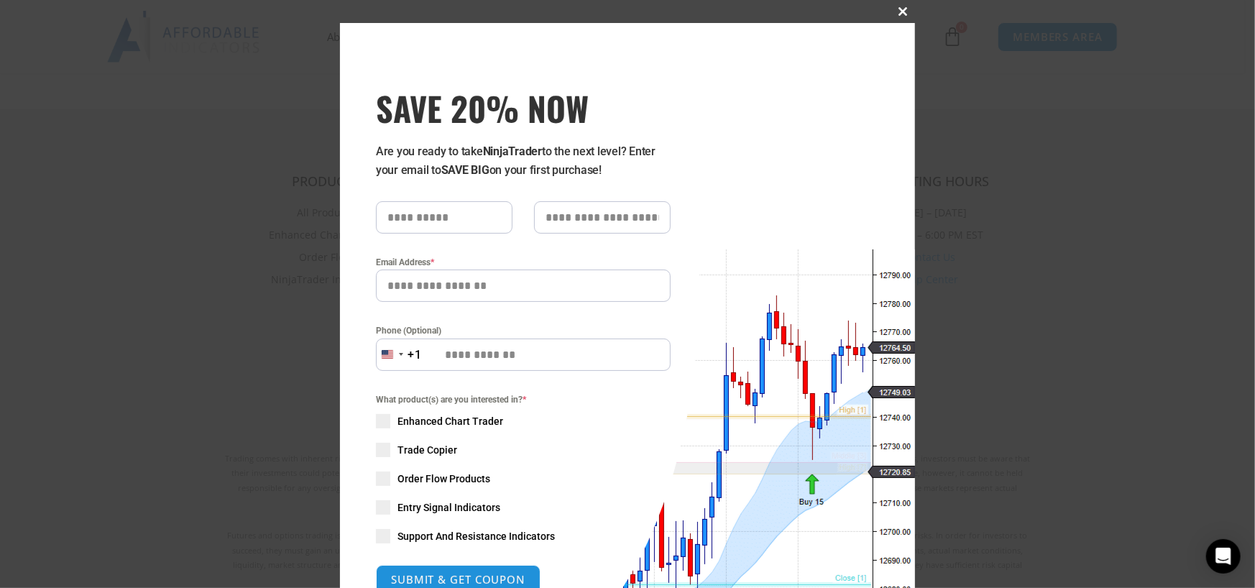  Describe the element at coordinates (523, 450) in the screenshot. I see `label: Trade Copier` at that location.